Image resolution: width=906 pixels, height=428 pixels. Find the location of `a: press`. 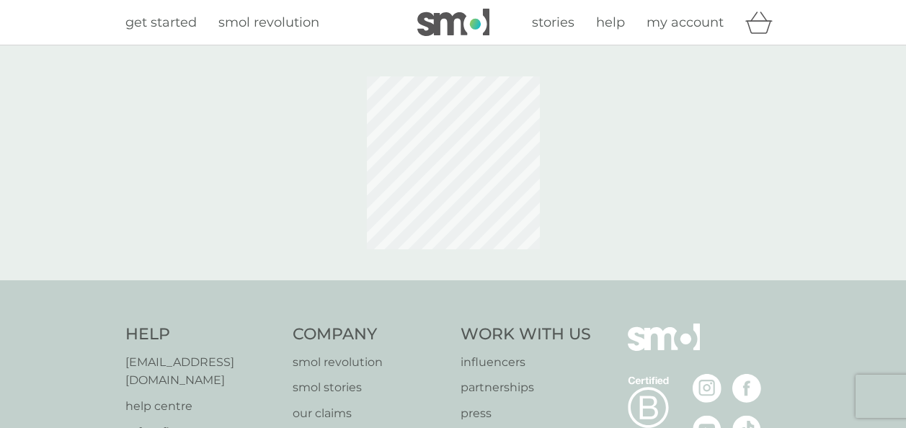

a: press is located at coordinates (525, 414).